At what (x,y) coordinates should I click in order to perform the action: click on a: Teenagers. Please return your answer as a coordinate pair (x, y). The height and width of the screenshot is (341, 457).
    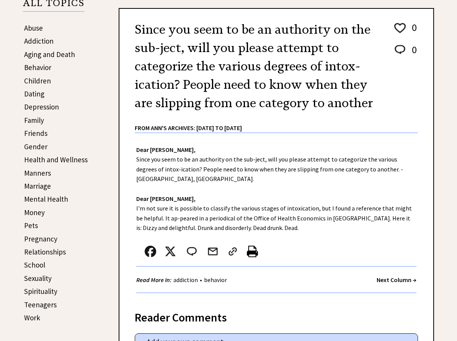
    Looking at the image, I should click on (40, 304).